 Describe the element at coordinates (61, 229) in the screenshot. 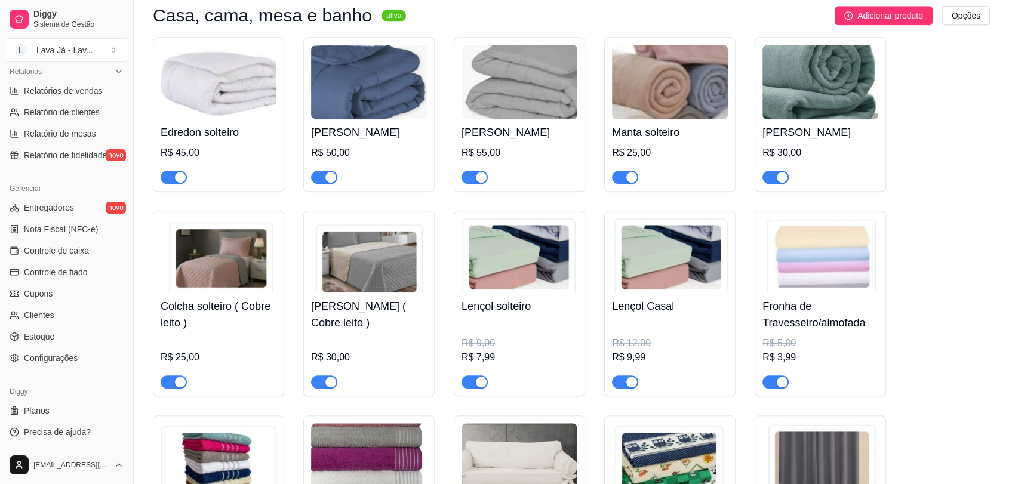

I see `span: Nota Fiscal (NFC-e)` at that location.